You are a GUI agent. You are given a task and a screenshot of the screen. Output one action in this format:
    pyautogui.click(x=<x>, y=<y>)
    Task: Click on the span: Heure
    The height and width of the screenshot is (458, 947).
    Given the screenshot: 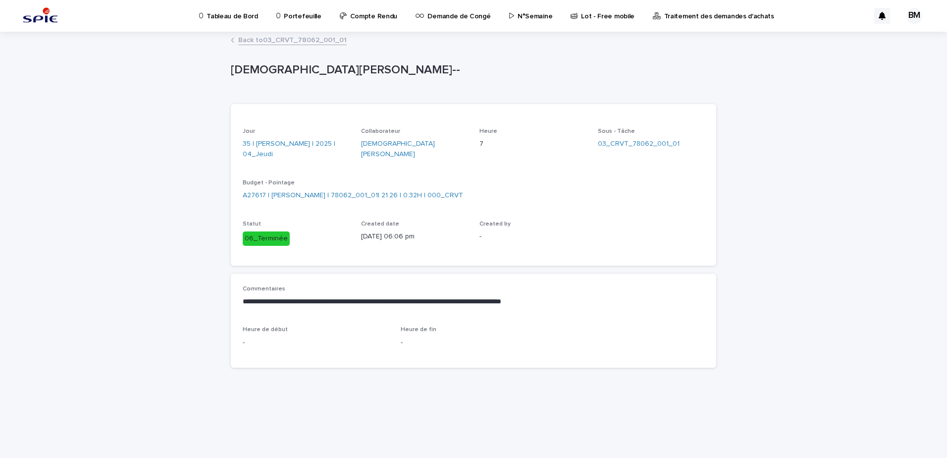 What is the action you would take?
    pyautogui.click(x=488, y=131)
    